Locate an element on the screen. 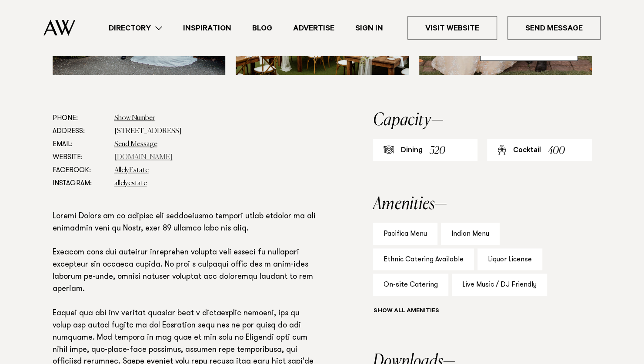  dt: Website: is located at coordinates (80, 157).